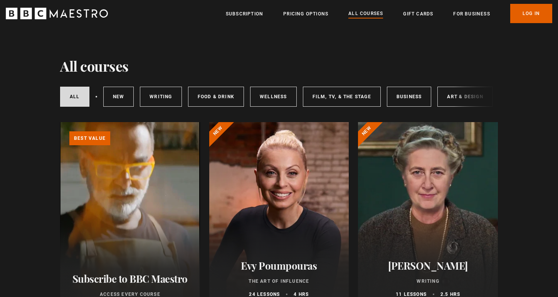 Image resolution: width=558 pixels, height=297 pixels. Describe the element at coordinates (342, 97) in the screenshot. I see `a: Film, TV, & The Stage` at that location.